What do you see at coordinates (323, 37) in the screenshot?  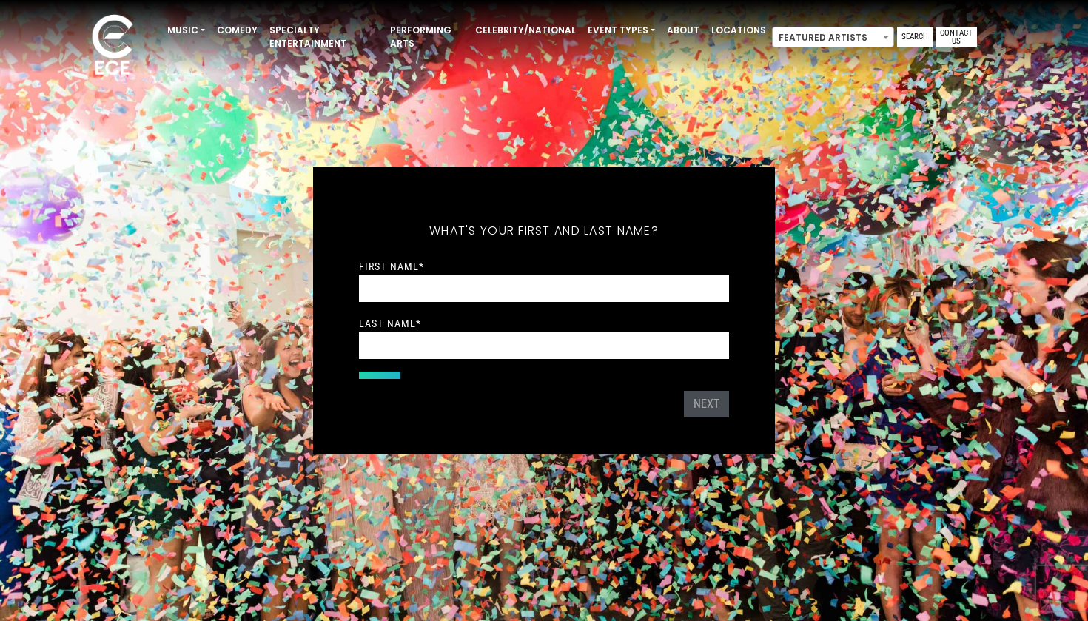 I see `a: Specialty Entertainment` at bounding box center [323, 37].